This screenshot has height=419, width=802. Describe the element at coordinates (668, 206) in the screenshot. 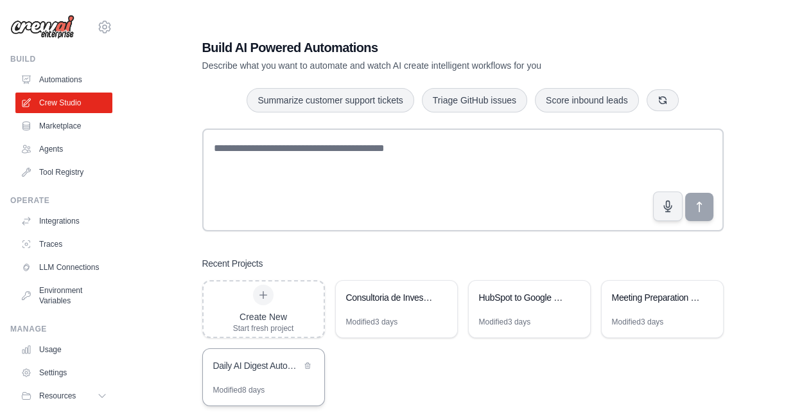

I see `button: Click to speak your automation idea` at that location.